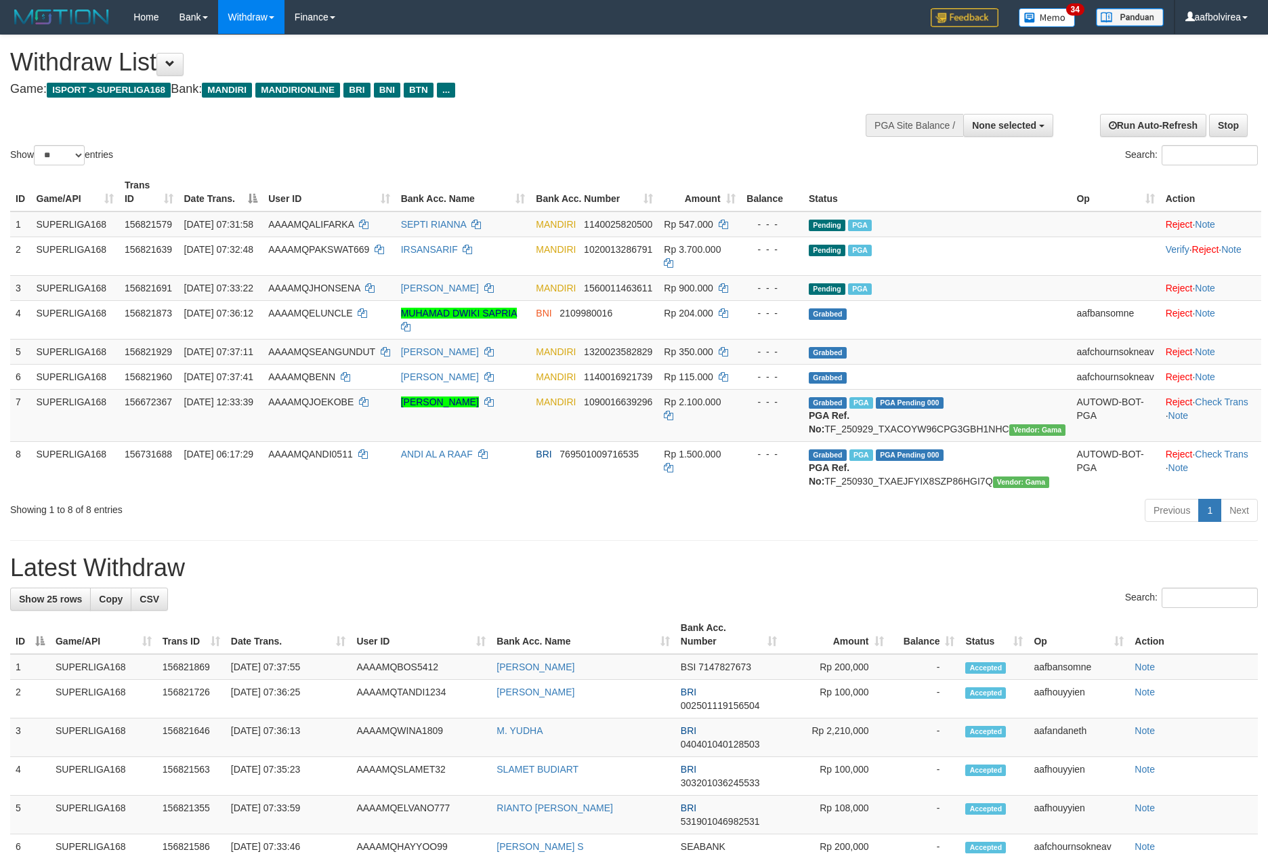 The height and width of the screenshot is (854, 1268). Describe the element at coordinates (1210, 510) in the screenshot. I see `a: 1` at that location.